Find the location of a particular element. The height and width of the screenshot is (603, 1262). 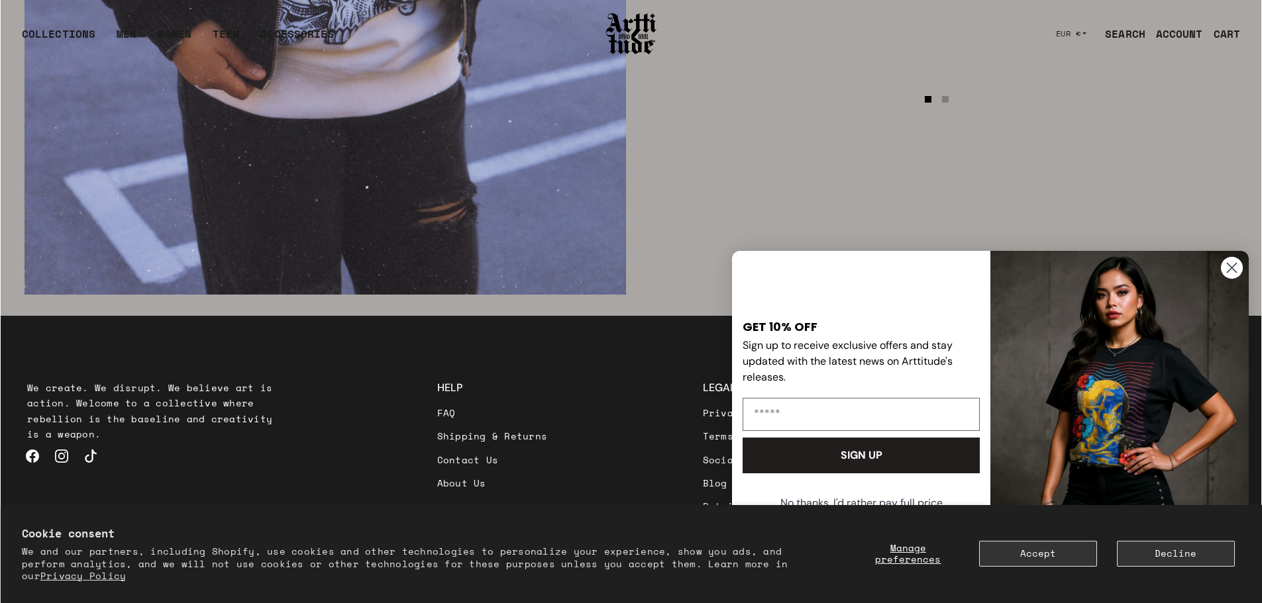

button: EUR € is located at coordinates (1071, 34).